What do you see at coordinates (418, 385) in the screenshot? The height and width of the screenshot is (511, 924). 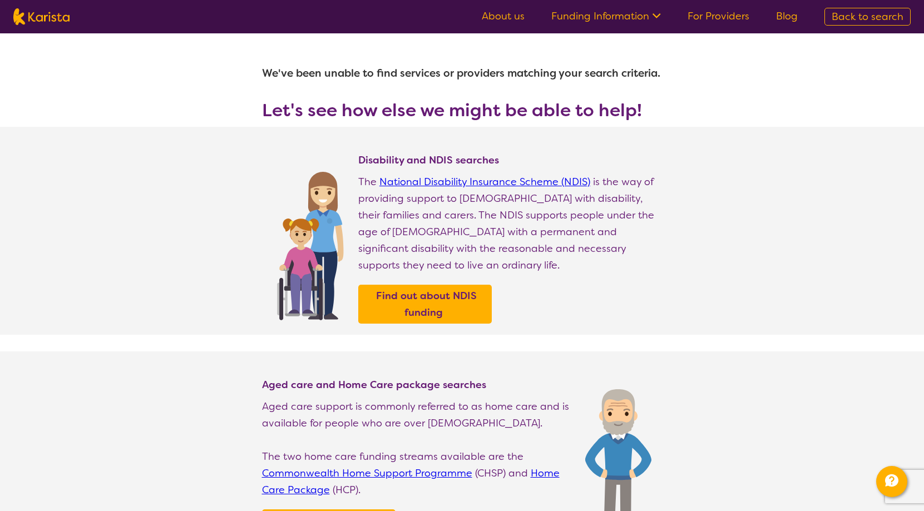 I see `h4: Aged care and Home Care package searches` at bounding box center [418, 385].